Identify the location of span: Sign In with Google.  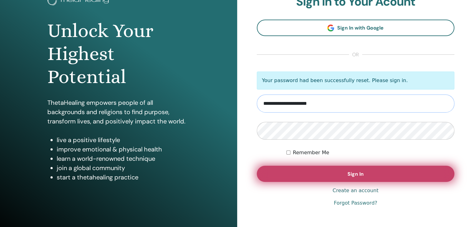
(360, 28).